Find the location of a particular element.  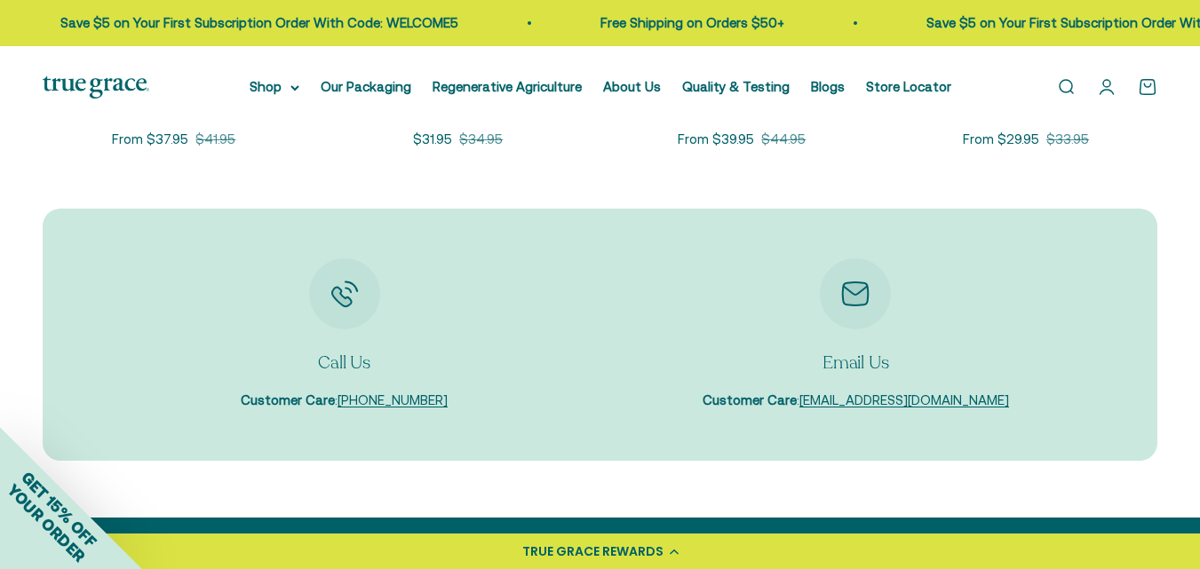

div: TRUE GRACE REWARDS is located at coordinates (592, 551).